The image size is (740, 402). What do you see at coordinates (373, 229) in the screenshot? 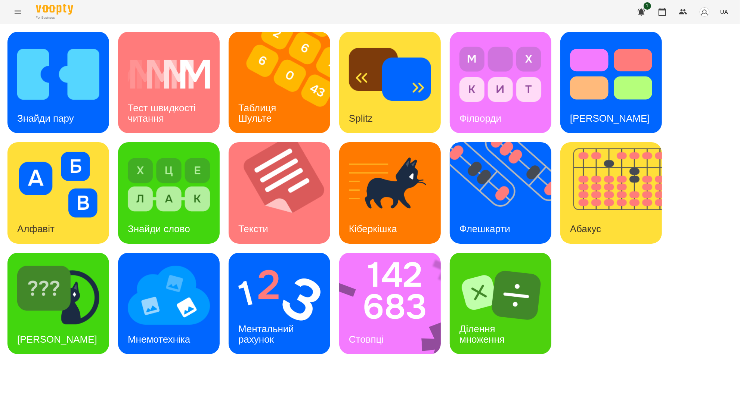
I see `h3: Кіберкішка` at bounding box center [373, 229].